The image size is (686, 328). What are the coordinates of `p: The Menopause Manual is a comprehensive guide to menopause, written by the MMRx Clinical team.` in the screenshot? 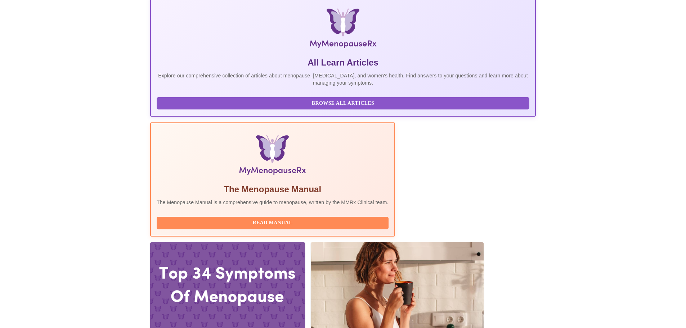 It's located at (273, 202).